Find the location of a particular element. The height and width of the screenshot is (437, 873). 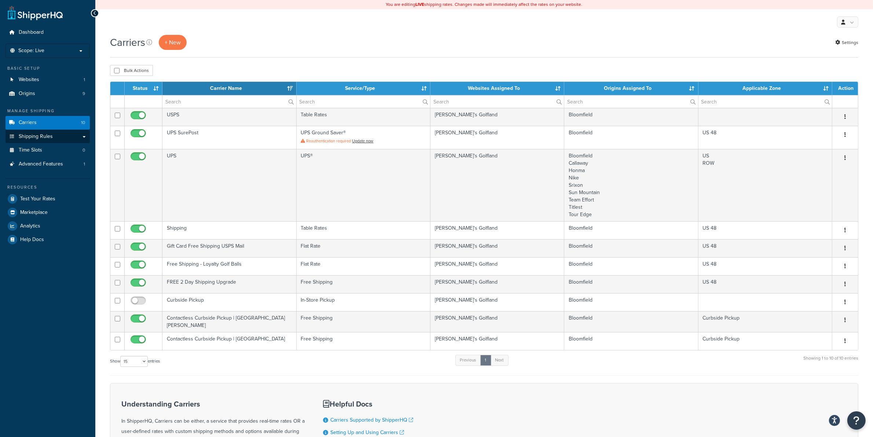

td: UPS Ground Saver® is located at coordinates (363, 137).